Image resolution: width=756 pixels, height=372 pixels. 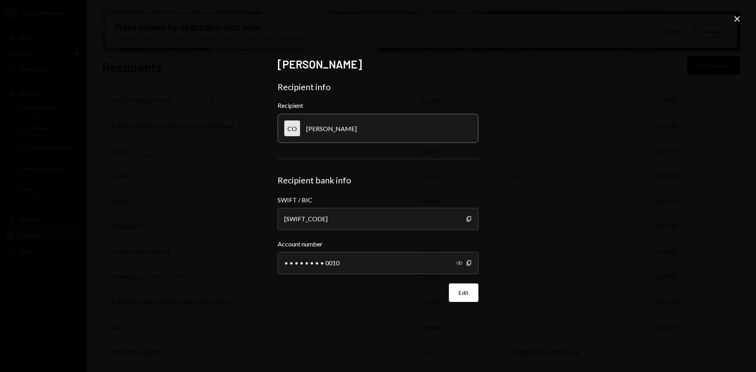 I want to click on label: Account number, so click(x=378, y=244).